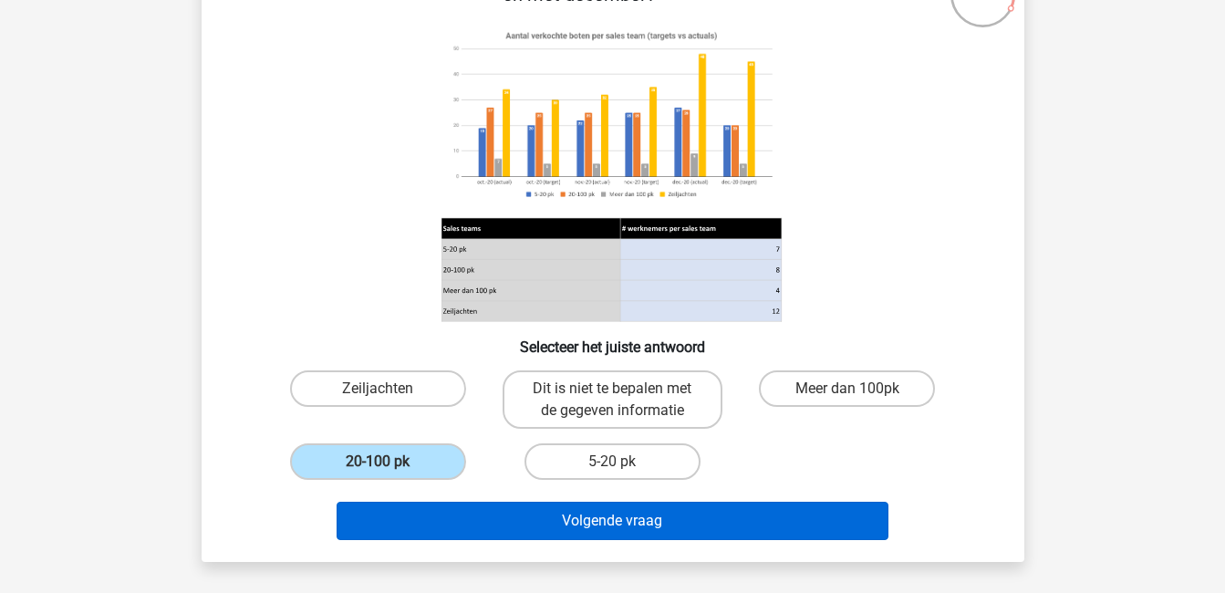 The width and height of the screenshot is (1225, 593). I want to click on label: Zeiljachten, so click(378, 389).